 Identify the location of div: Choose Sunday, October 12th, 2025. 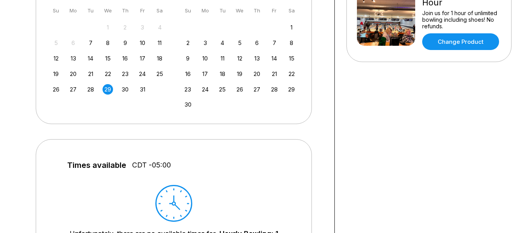
(56, 58).